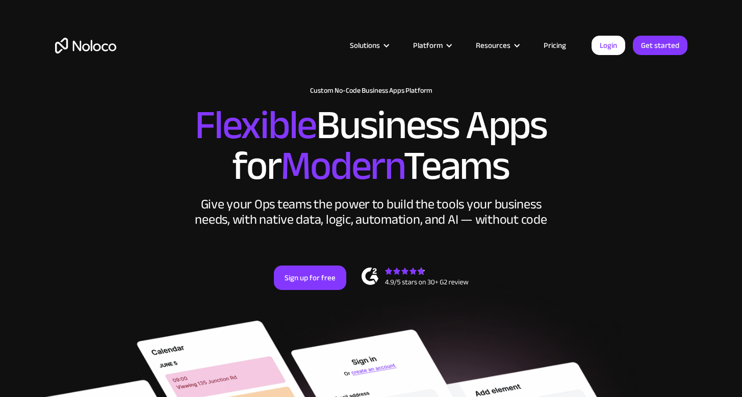 The image size is (742, 397). Describe the element at coordinates (310, 278) in the screenshot. I see `a: Sign up for free` at that location.